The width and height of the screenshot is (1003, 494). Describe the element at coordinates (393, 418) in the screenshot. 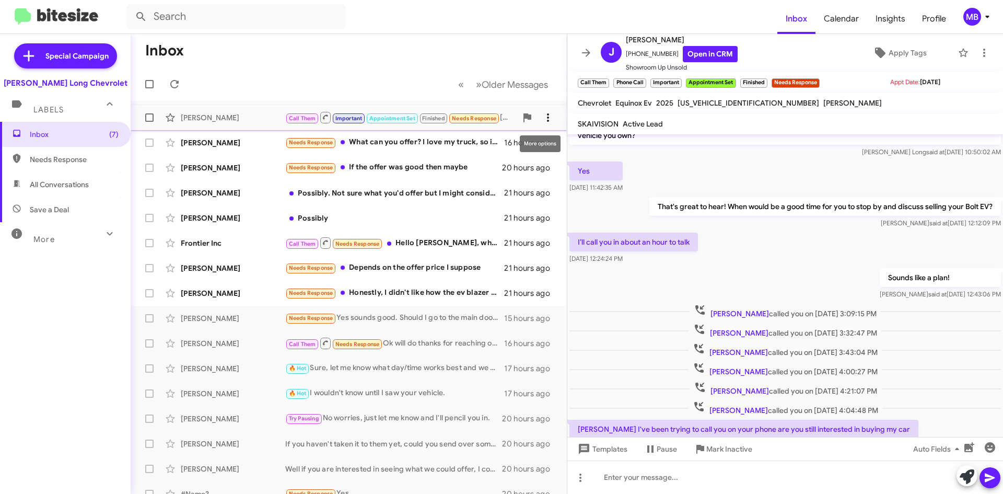

I see `div: No worries, just let me know and I'll pencil you in.` at that location.